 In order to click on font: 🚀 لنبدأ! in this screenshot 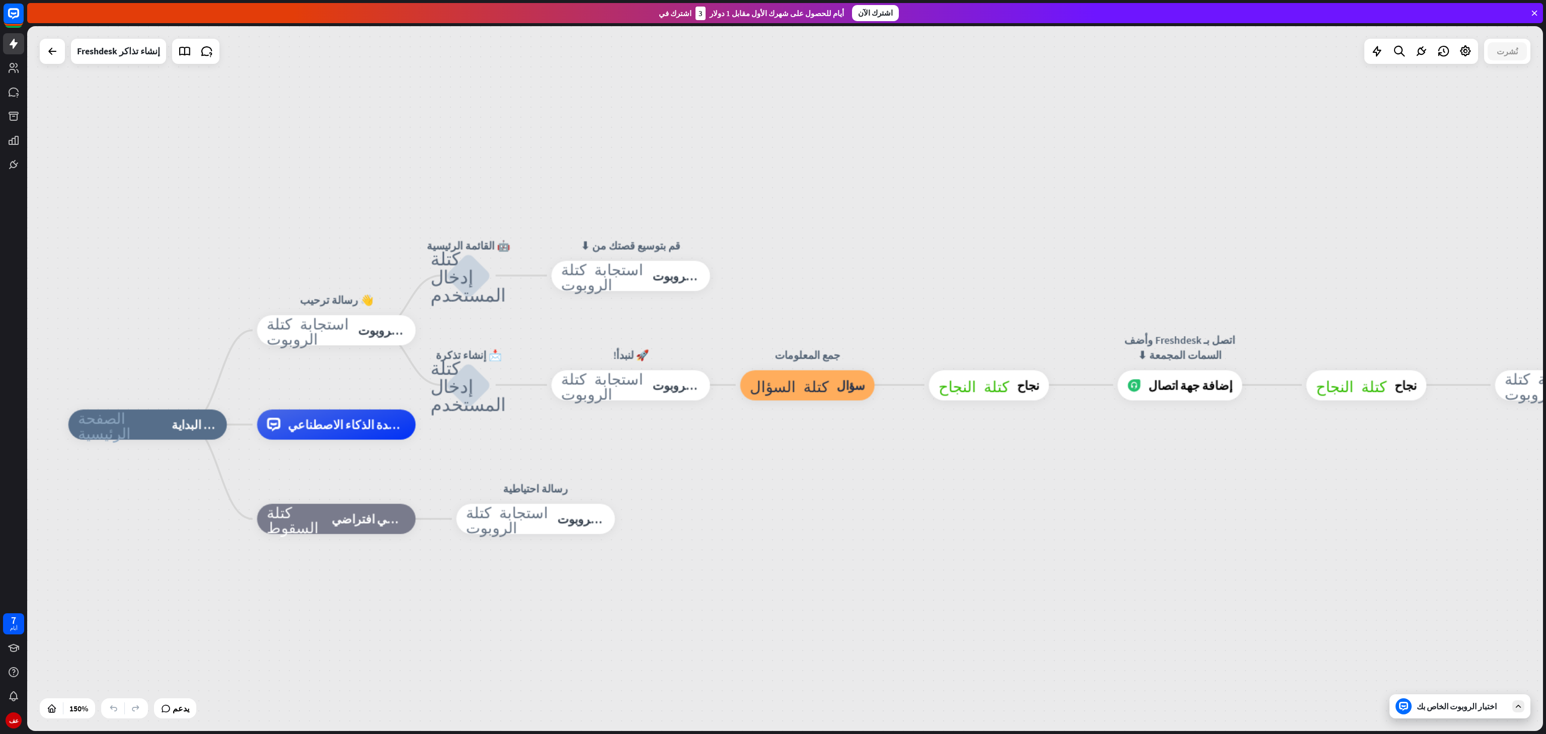, I will do `click(631, 355)`.